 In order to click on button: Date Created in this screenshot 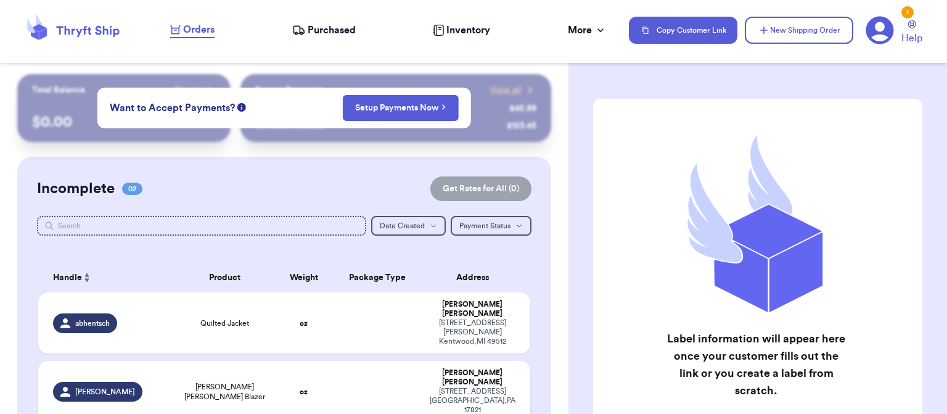, I will do `click(408, 226)`.